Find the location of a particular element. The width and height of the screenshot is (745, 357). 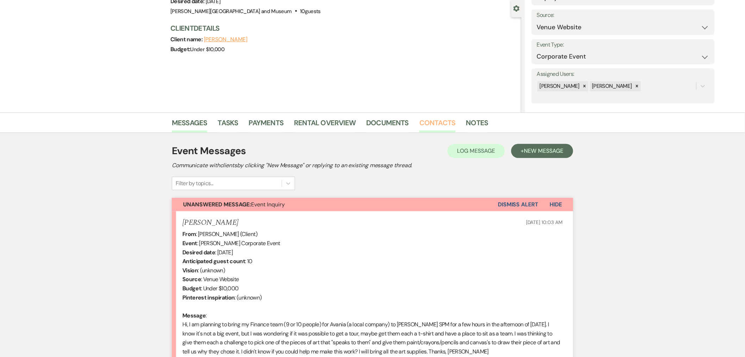

span: Log Message is located at coordinates (476, 150).